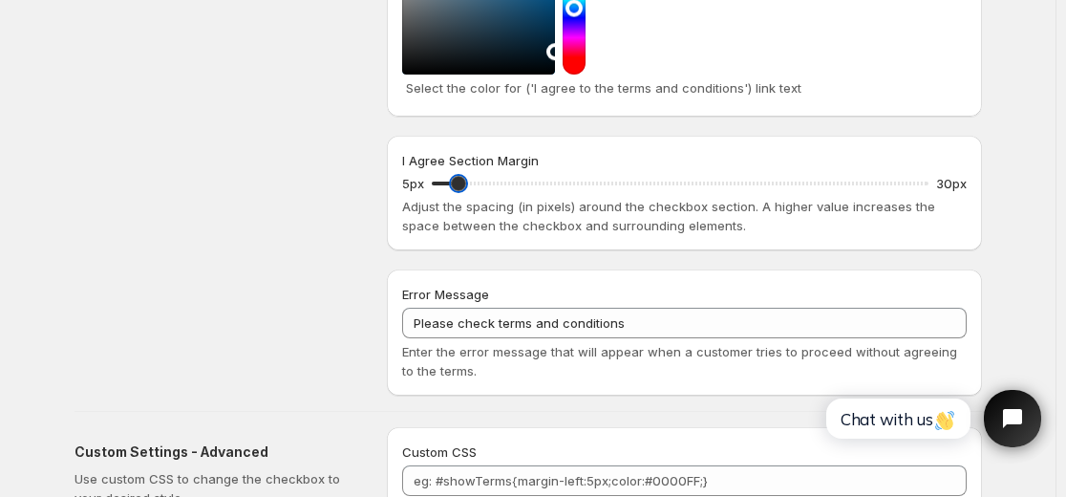 Image resolution: width=1066 pixels, height=497 pixels. What do you see at coordinates (952, 183) in the screenshot?
I see `p: 30px` at bounding box center [952, 183].